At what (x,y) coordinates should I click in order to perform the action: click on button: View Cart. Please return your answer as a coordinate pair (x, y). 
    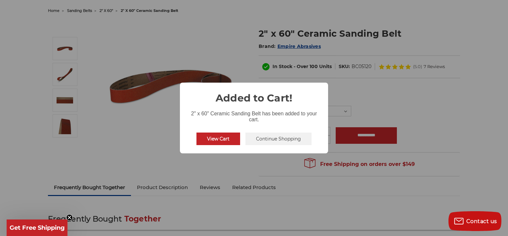
    Looking at the image, I should click on (218, 139).